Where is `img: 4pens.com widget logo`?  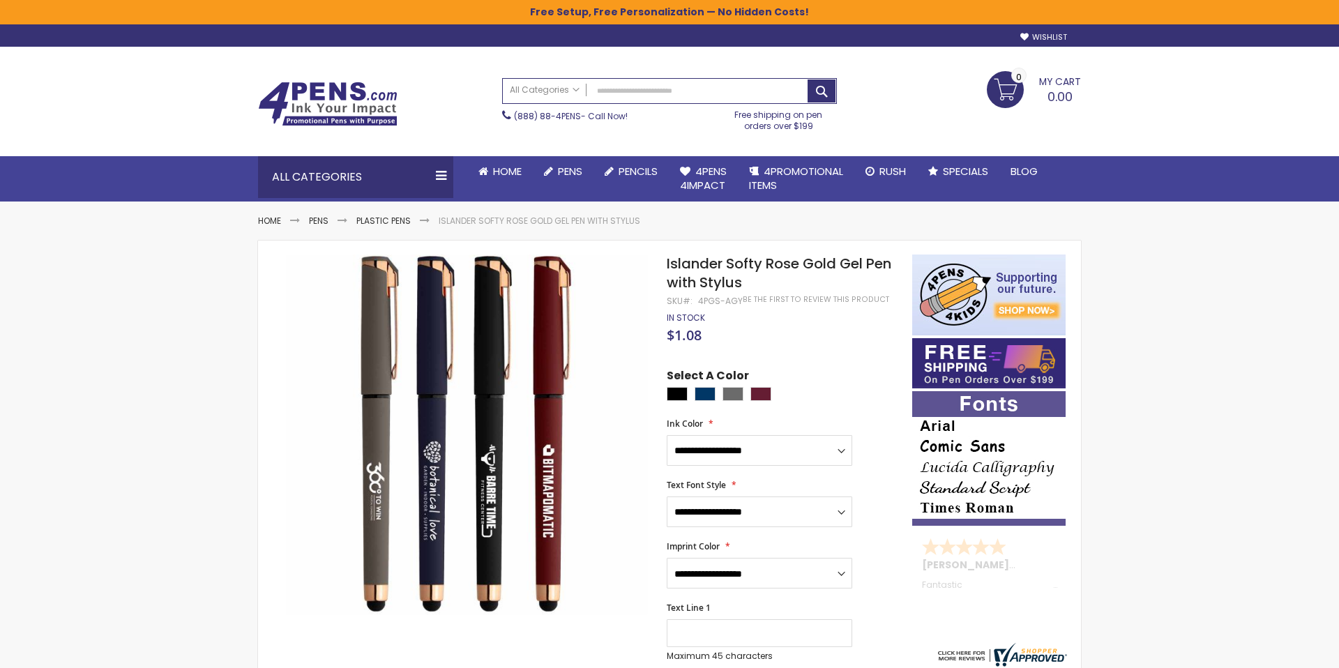
img: 4pens.com widget logo is located at coordinates (1001, 655).